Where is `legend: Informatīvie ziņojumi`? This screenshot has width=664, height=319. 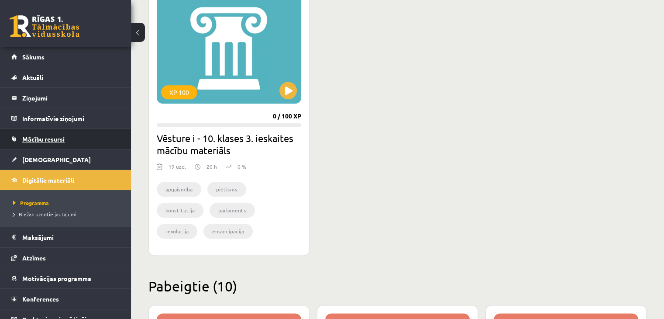
legend: Informatīvie ziņojumi is located at coordinates (71, 118).